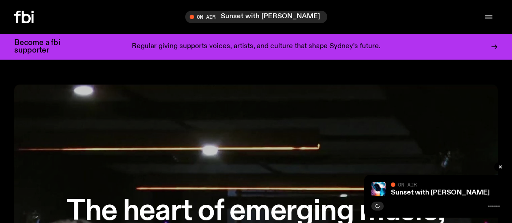 Image resolution: width=512 pixels, height=223 pixels. I want to click on img: Simon Caldwell stands side on, looking downwards. He has headphones on. Behind him is a brightly ..., so click(378, 189).